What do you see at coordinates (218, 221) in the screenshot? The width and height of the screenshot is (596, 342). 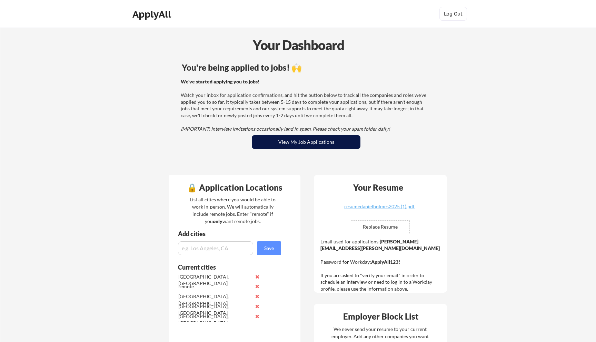 I see `strong: only` at bounding box center [218, 221].